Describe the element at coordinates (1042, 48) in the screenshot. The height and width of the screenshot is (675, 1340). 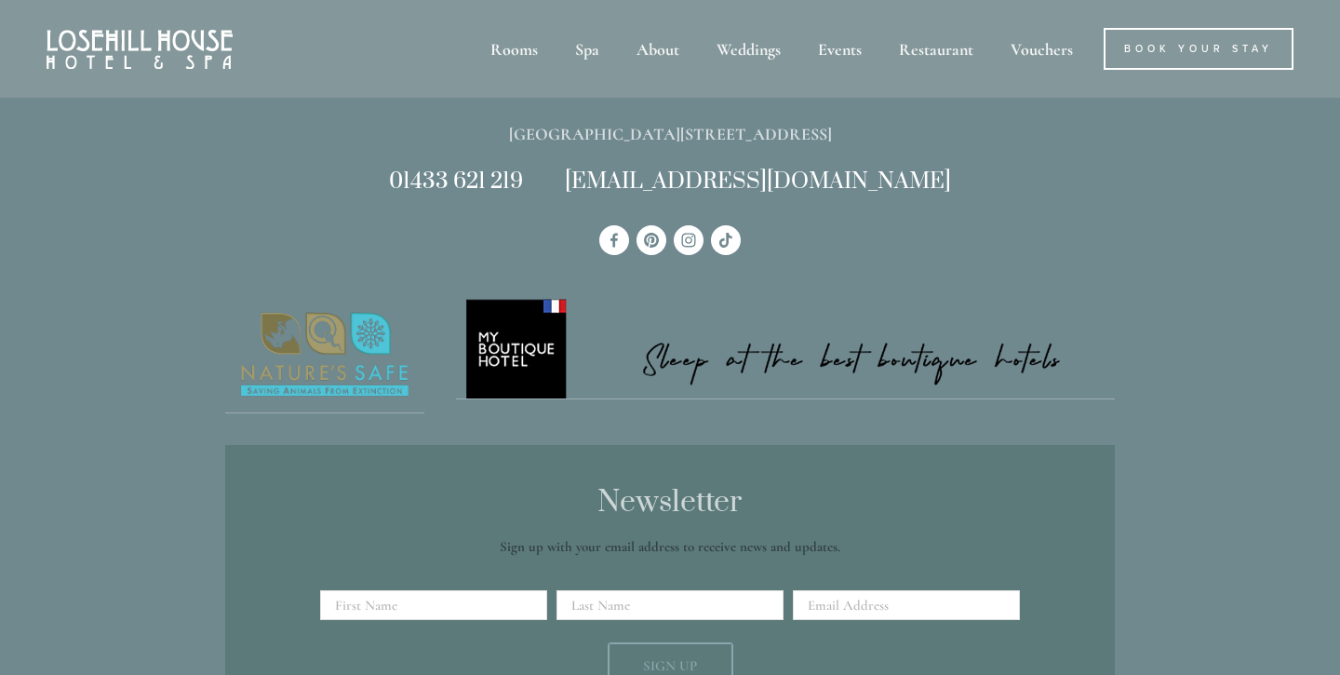
I see `a: Vouchers` at that location.